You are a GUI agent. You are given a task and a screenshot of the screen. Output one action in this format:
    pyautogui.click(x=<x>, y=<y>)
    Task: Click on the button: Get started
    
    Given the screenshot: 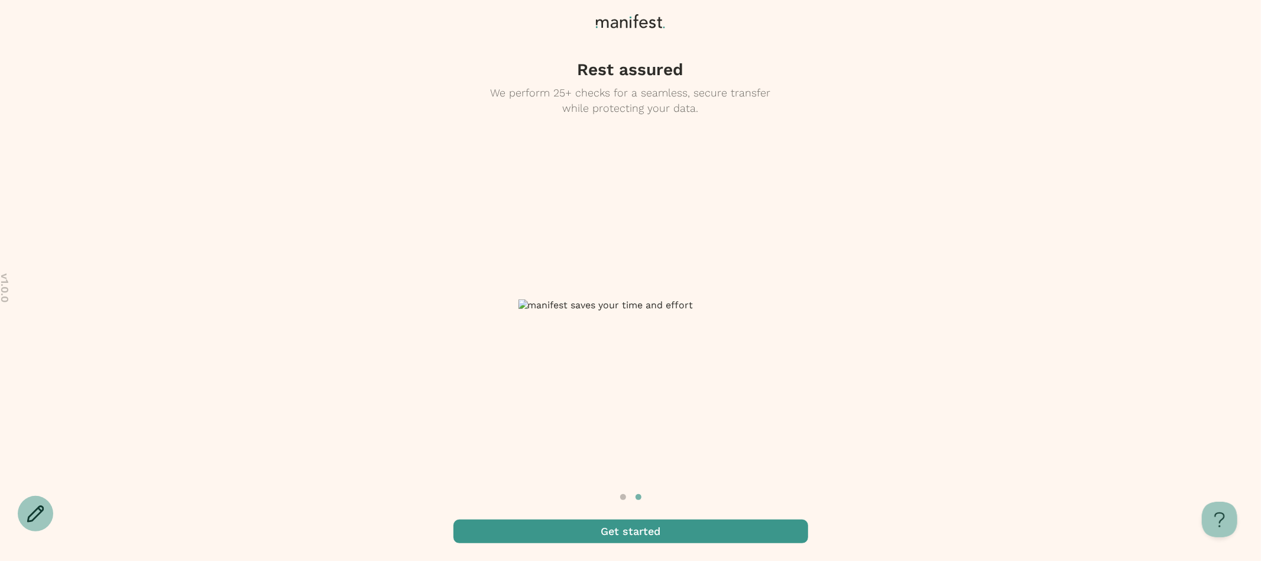 What is the action you would take?
    pyautogui.click(x=631, y=531)
    